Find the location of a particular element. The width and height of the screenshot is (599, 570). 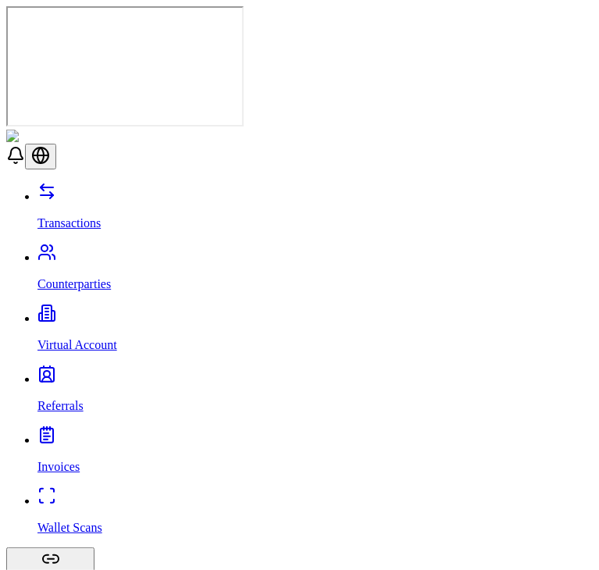

p: Invoices is located at coordinates (315, 467).